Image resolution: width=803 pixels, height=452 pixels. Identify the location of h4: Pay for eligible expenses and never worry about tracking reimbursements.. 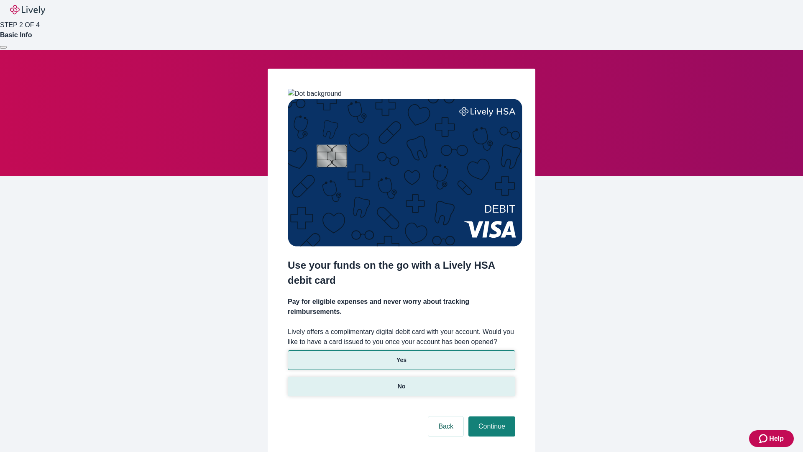
(401, 306).